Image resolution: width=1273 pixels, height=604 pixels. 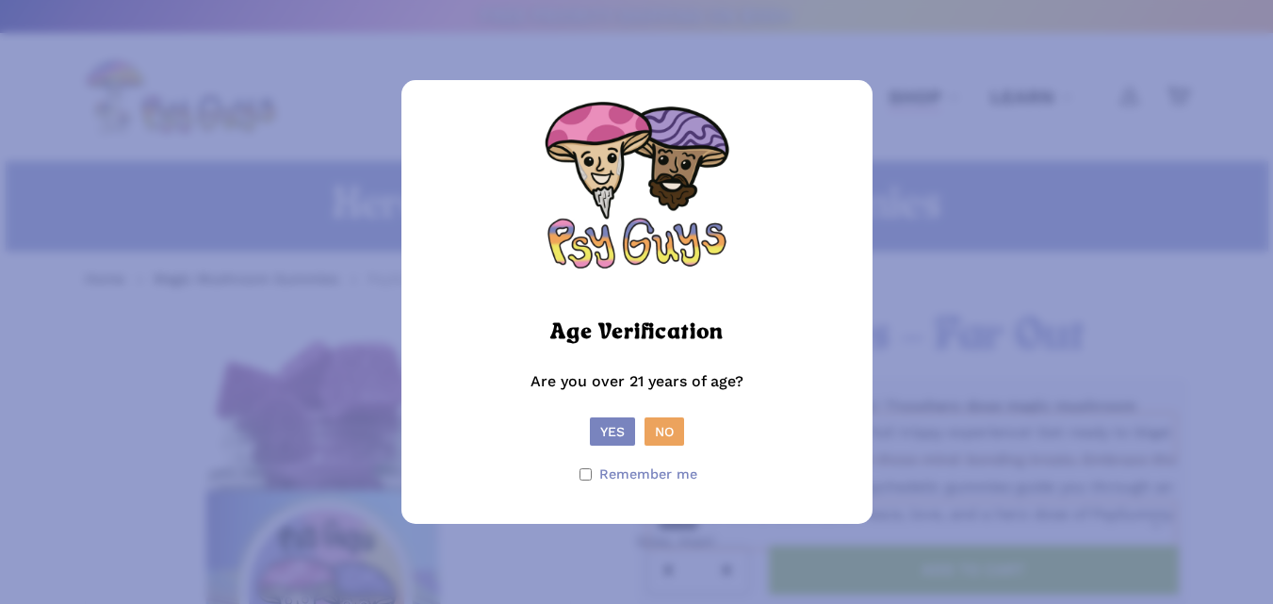 What do you see at coordinates (637, 193) in the screenshot?
I see `img: PsyGuys` at bounding box center [637, 193].